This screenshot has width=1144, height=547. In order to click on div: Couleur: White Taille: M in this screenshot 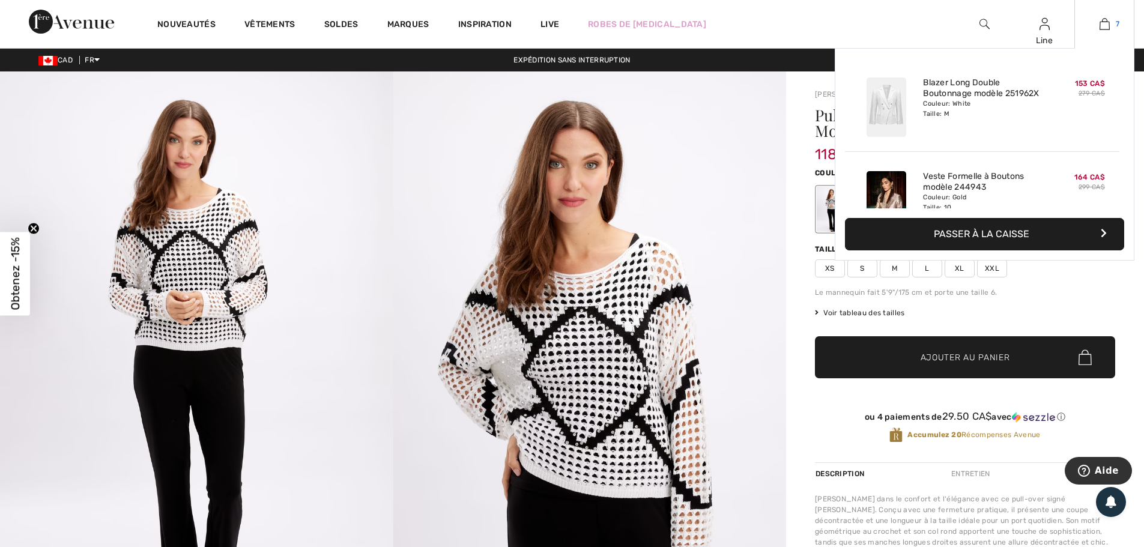, I will do `click(982, 109)`.